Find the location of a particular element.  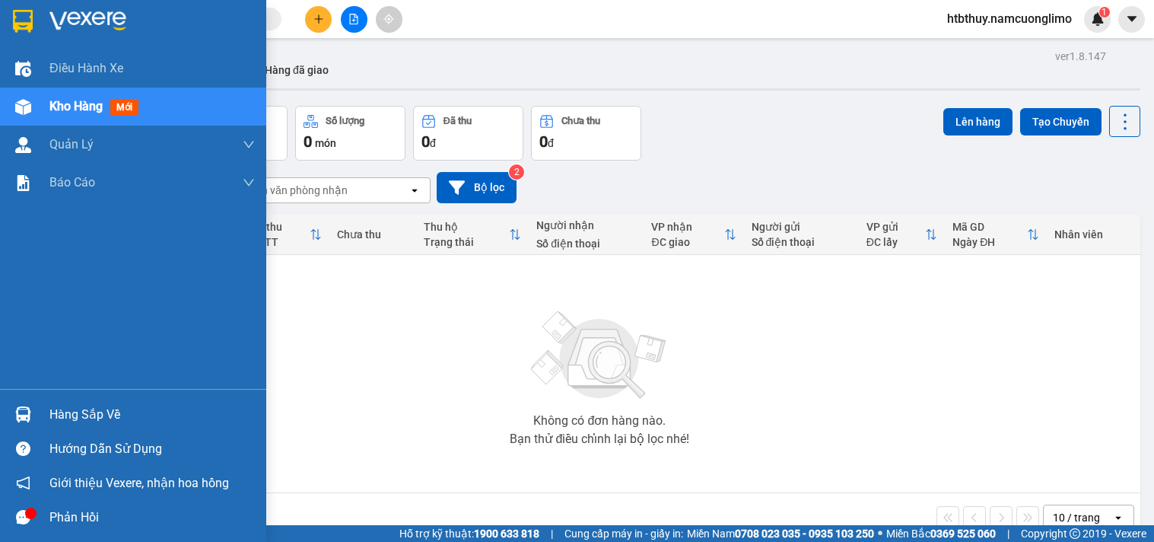

div: Không có đơn hàng nào. is located at coordinates (600, 421).